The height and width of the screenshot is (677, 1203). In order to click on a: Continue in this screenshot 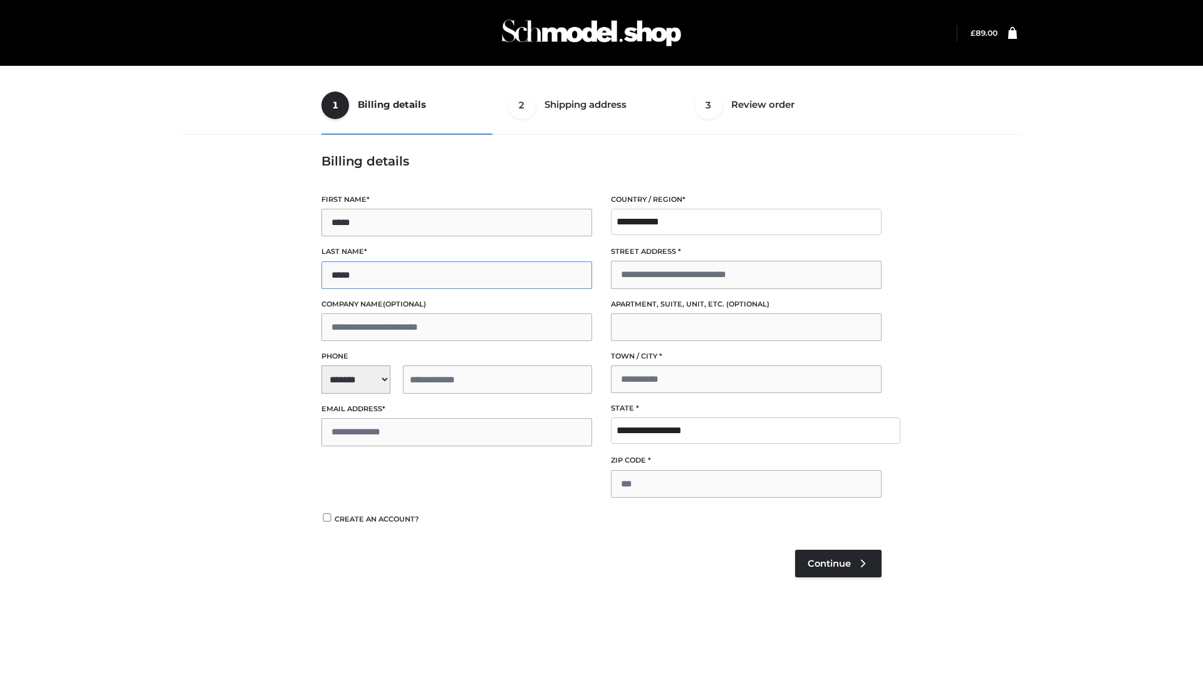, I will do `click(839, 563)`.